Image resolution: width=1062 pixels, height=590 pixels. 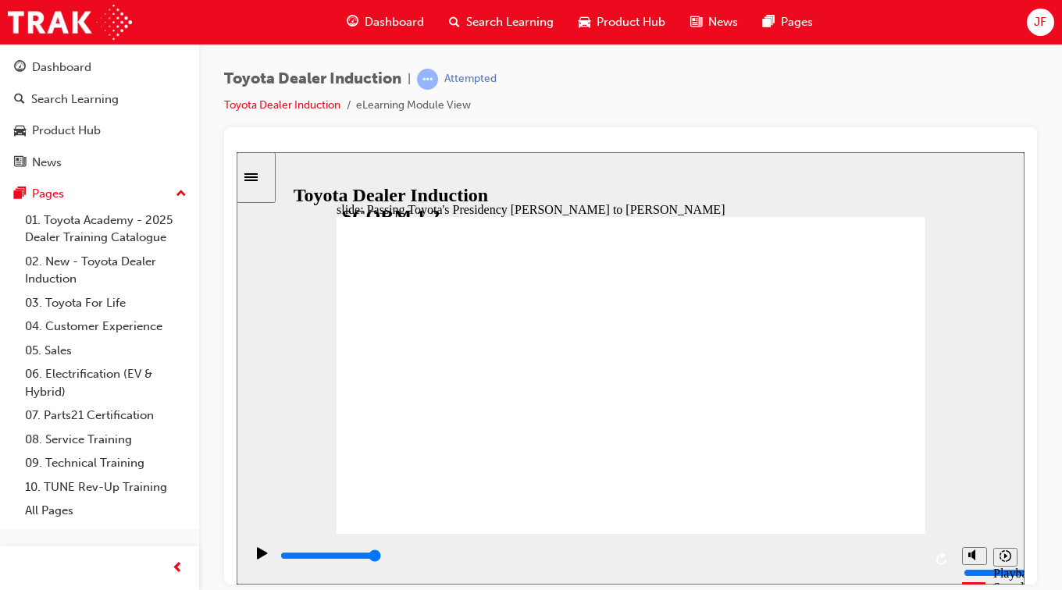 I want to click on a: 01. Toyota Academy - 2025 Dealer Training Catalogue, so click(x=105, y=229).